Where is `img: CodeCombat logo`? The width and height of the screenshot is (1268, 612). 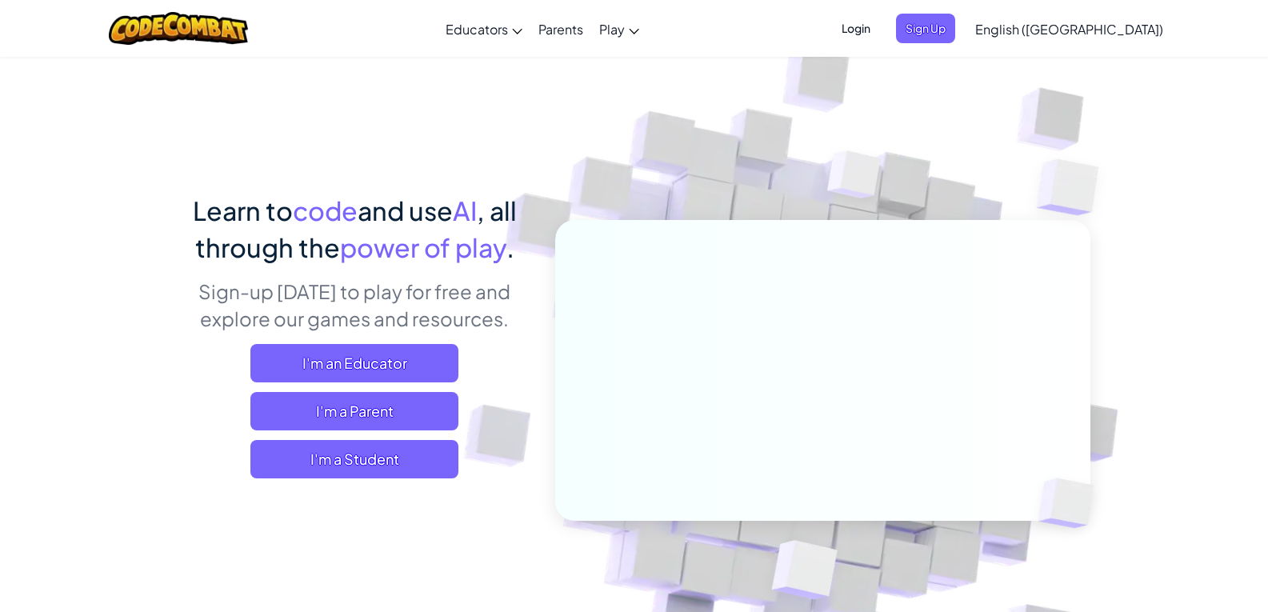 img: CodeCombat logo is located at coordinates (178, 28).